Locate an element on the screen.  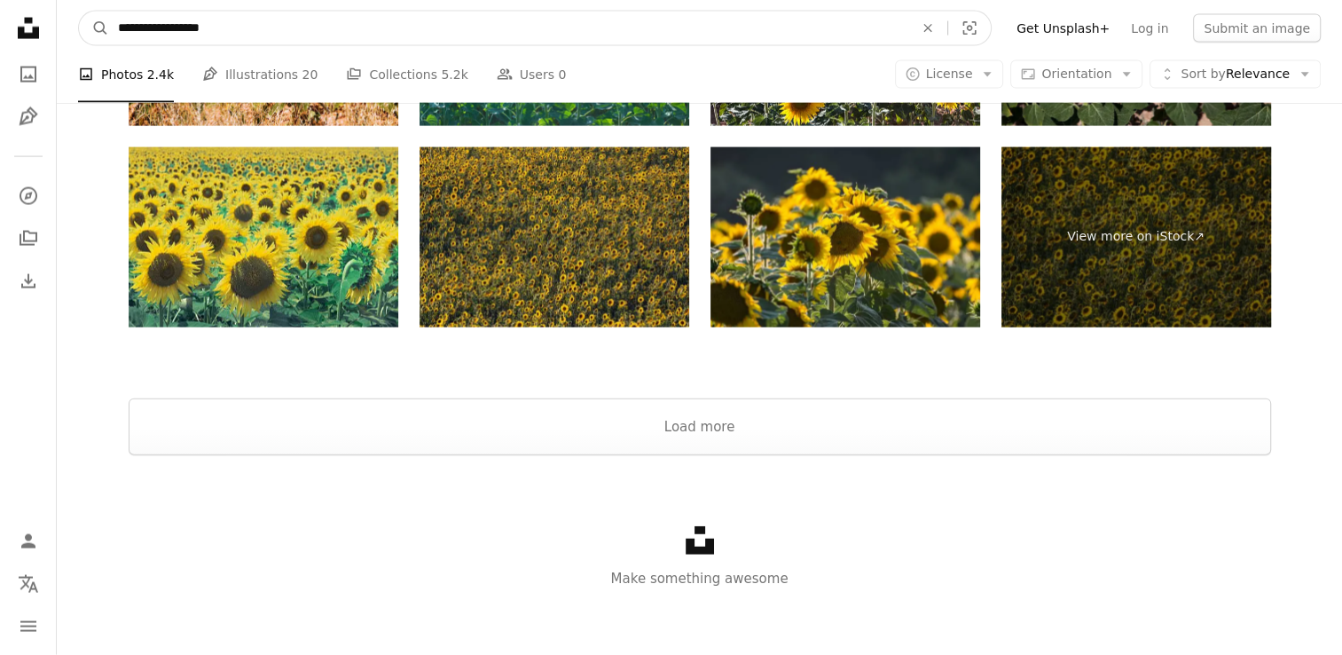
button: Visual search is located at coordinates (970, 28).